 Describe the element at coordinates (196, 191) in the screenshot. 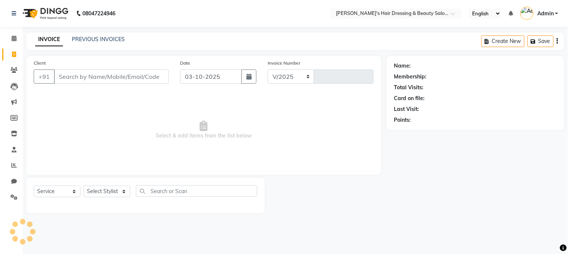

I see `input: Search or Scan` at that location.